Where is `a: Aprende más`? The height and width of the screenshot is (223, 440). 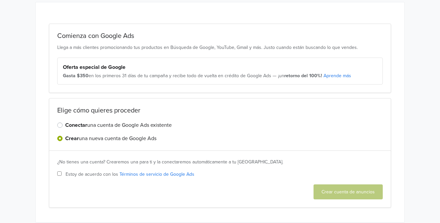
a: Aprende más is located at coordinates (337, 75).